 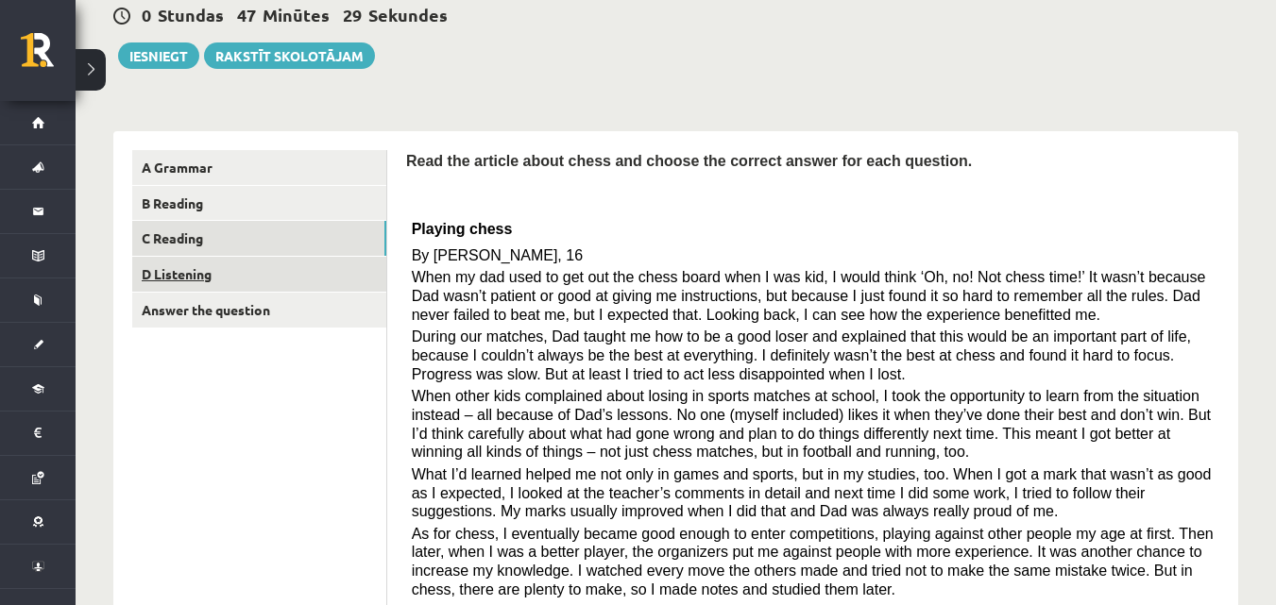 What do you see at coordinates (159, 56) in the screenshot?
I see `button: Iesniegt` at bounding box center [159, 56].